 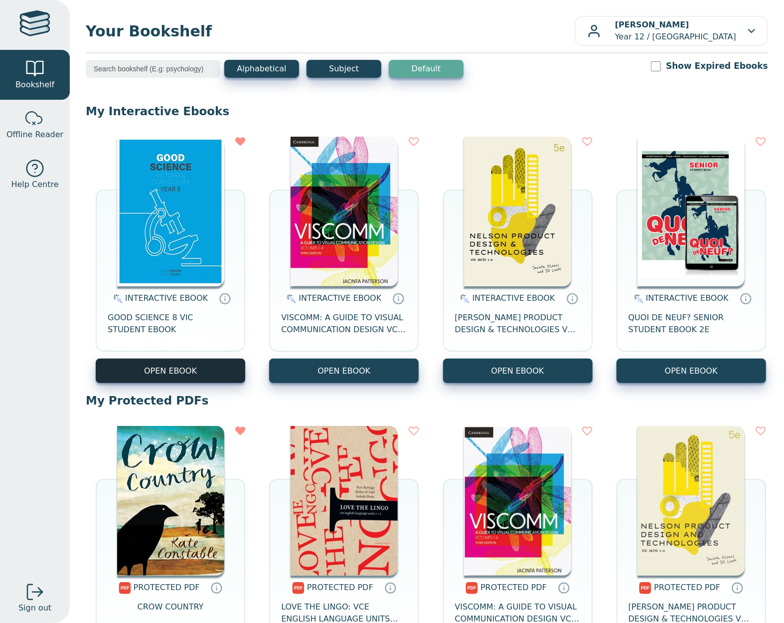 I want to click on span: Sign out, so click(x=35, y=608).